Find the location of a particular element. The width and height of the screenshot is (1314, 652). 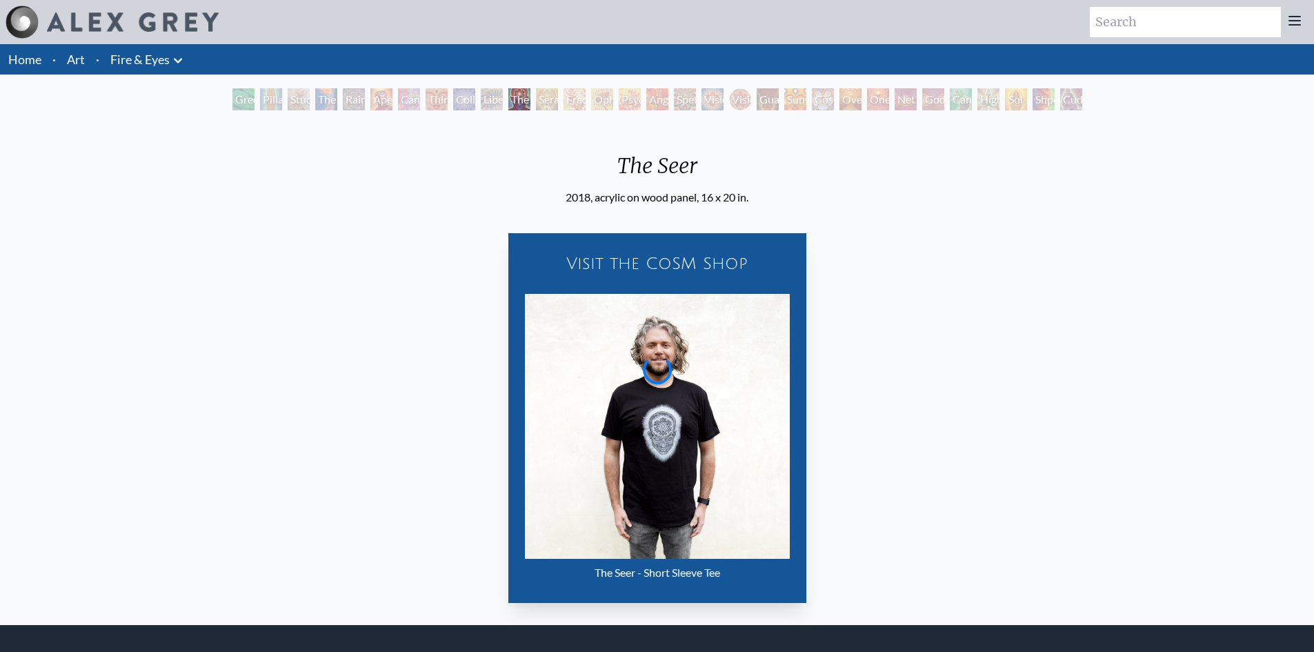

div: Aperture is located at coordinates (381, 99).